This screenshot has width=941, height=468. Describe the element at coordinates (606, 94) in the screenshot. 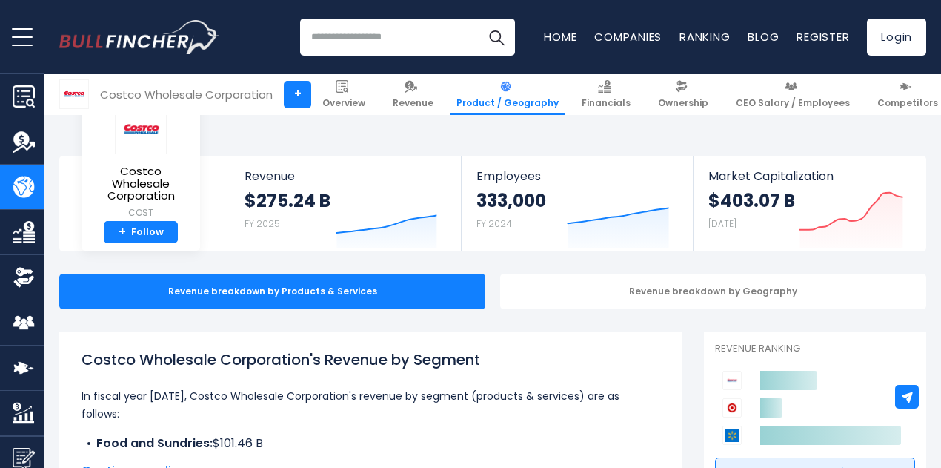

I see `a: Financials` at that location.